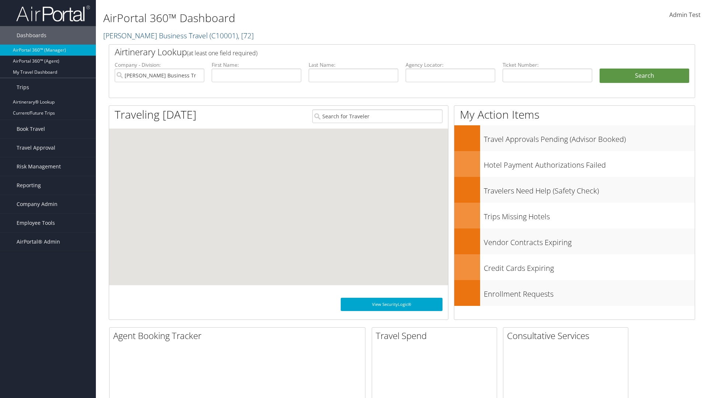 This screenshot has height=398, width=708. What do you see at coordinates (589, 163) in the screenshot?
I see `h3: Hotel Payment Authorizations Failed` at bounding box center [589, 163].